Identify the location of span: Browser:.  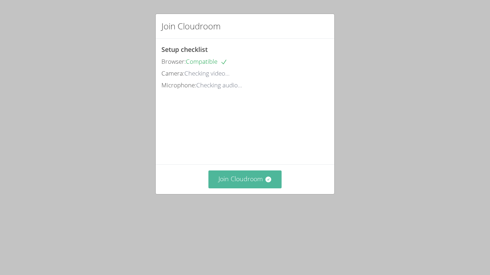
(174, 61).